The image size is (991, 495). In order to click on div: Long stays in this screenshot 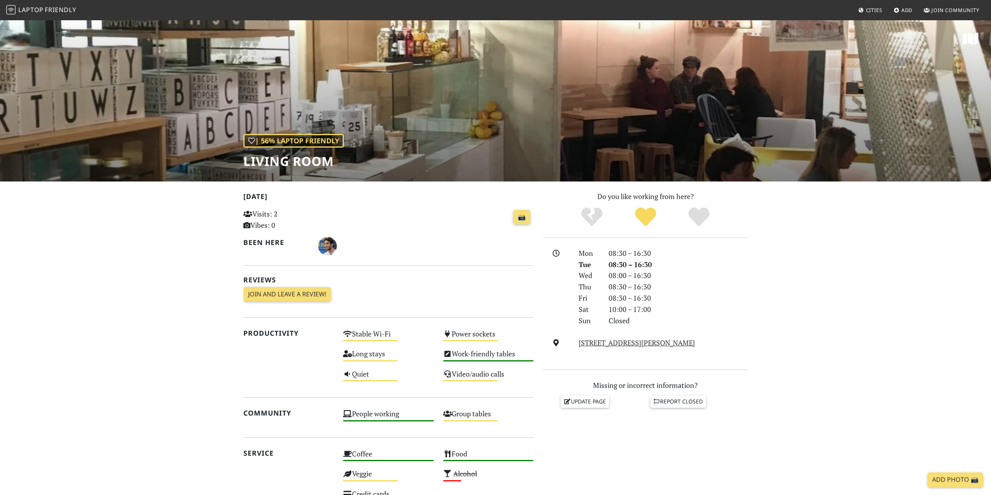, I will do `click(388, 357)`.